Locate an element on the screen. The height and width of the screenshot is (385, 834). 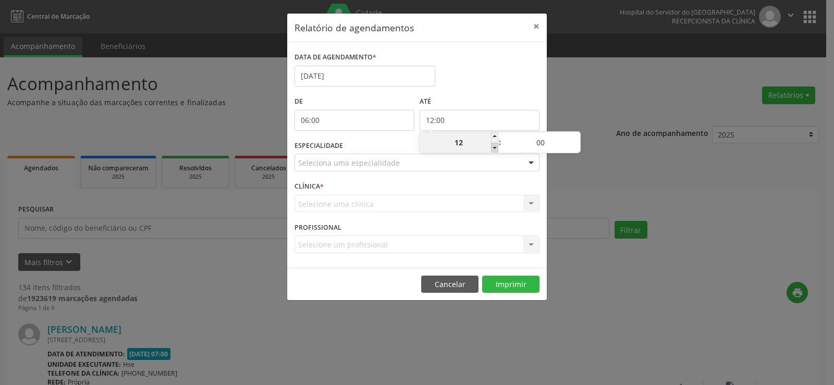
button: Close is located at coordinates (536, 26).